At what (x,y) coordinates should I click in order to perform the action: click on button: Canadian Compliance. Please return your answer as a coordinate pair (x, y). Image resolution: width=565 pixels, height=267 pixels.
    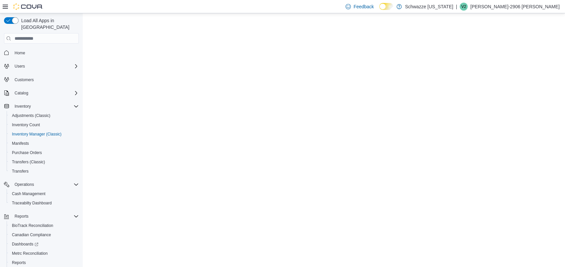
    Looking at the image, I should click on (44, 234).